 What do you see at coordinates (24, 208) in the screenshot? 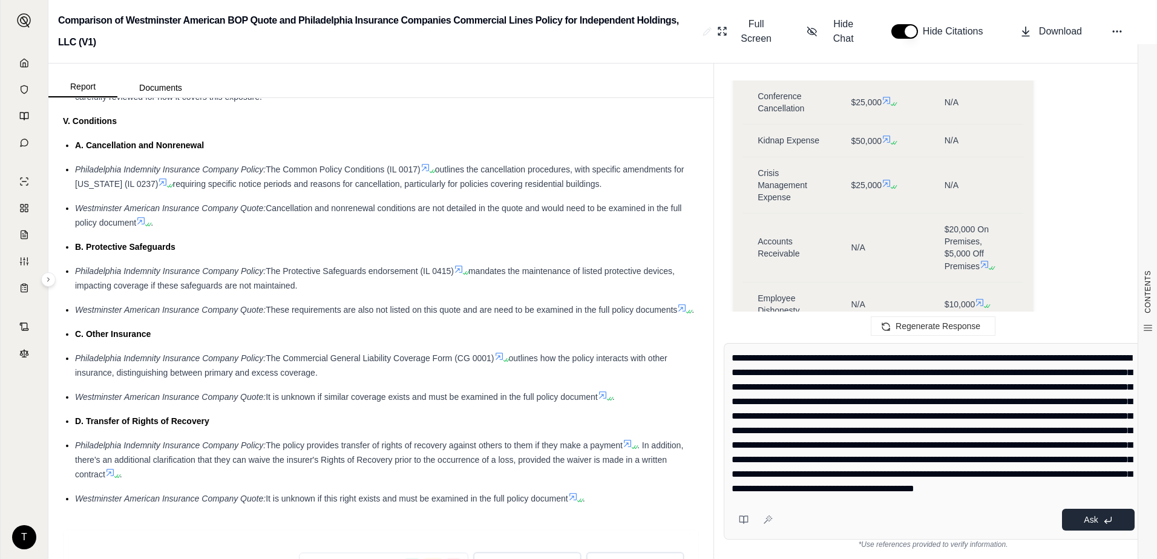
I see `a: Policy Comparisons` at bounding box center [24, 208].